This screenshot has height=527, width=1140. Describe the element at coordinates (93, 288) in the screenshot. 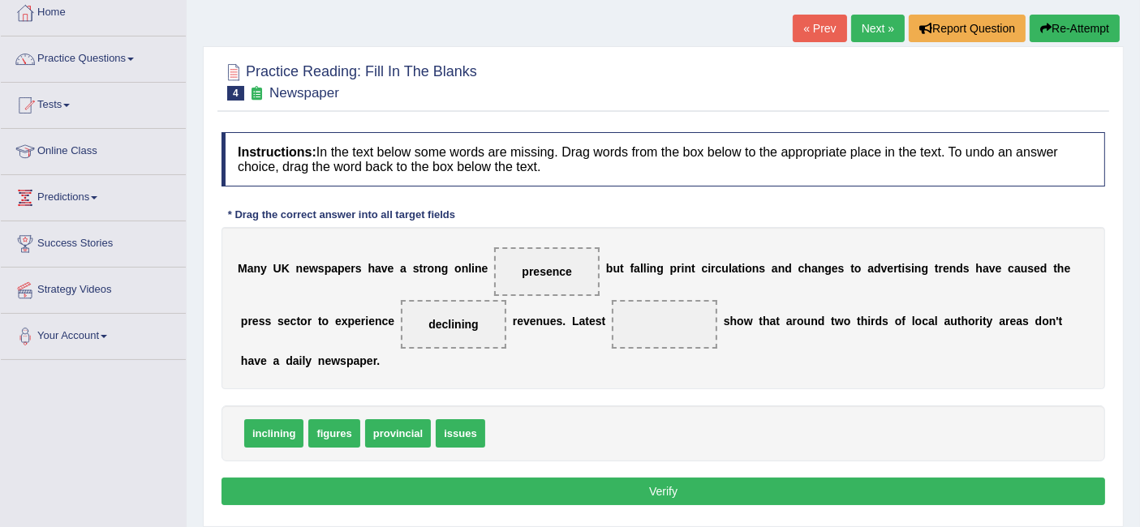

I see `a: Strategy Videos` at that location.